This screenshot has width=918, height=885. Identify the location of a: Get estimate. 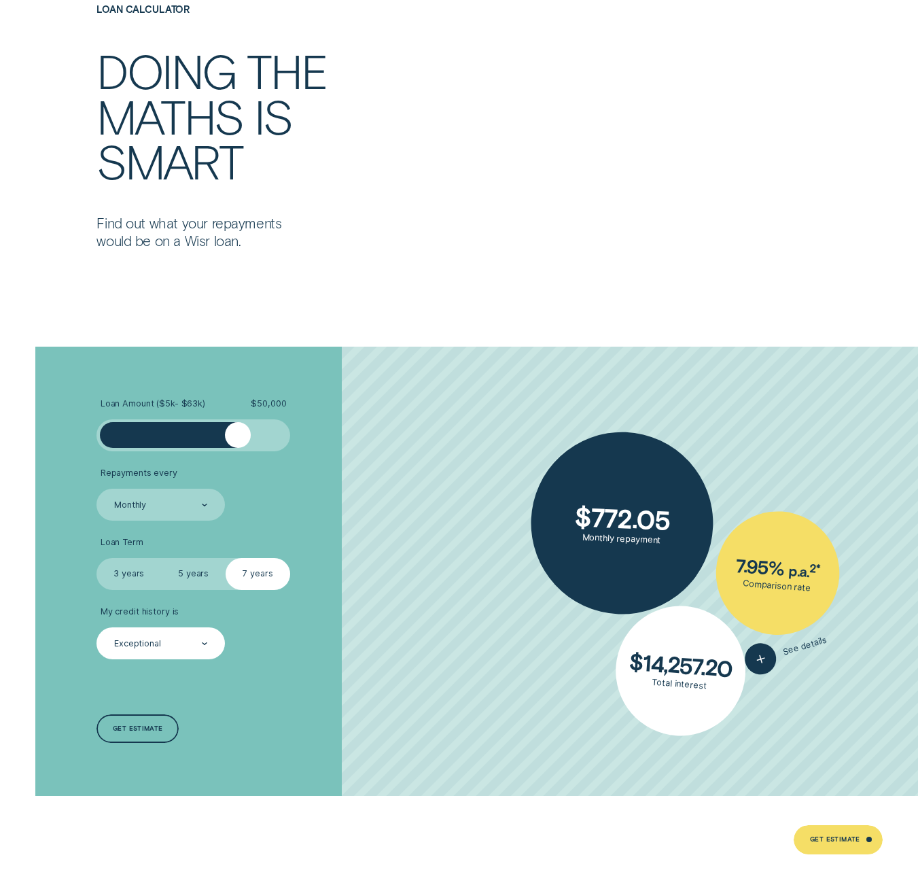
(137, 728).